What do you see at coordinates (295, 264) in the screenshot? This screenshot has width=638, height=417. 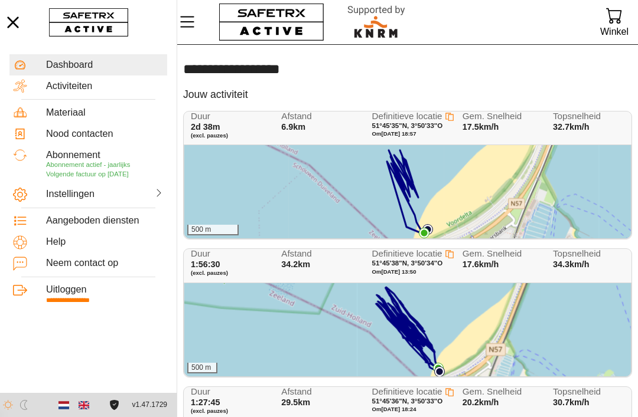 I see `span: 34.2km` at bounding box center [295, 264].